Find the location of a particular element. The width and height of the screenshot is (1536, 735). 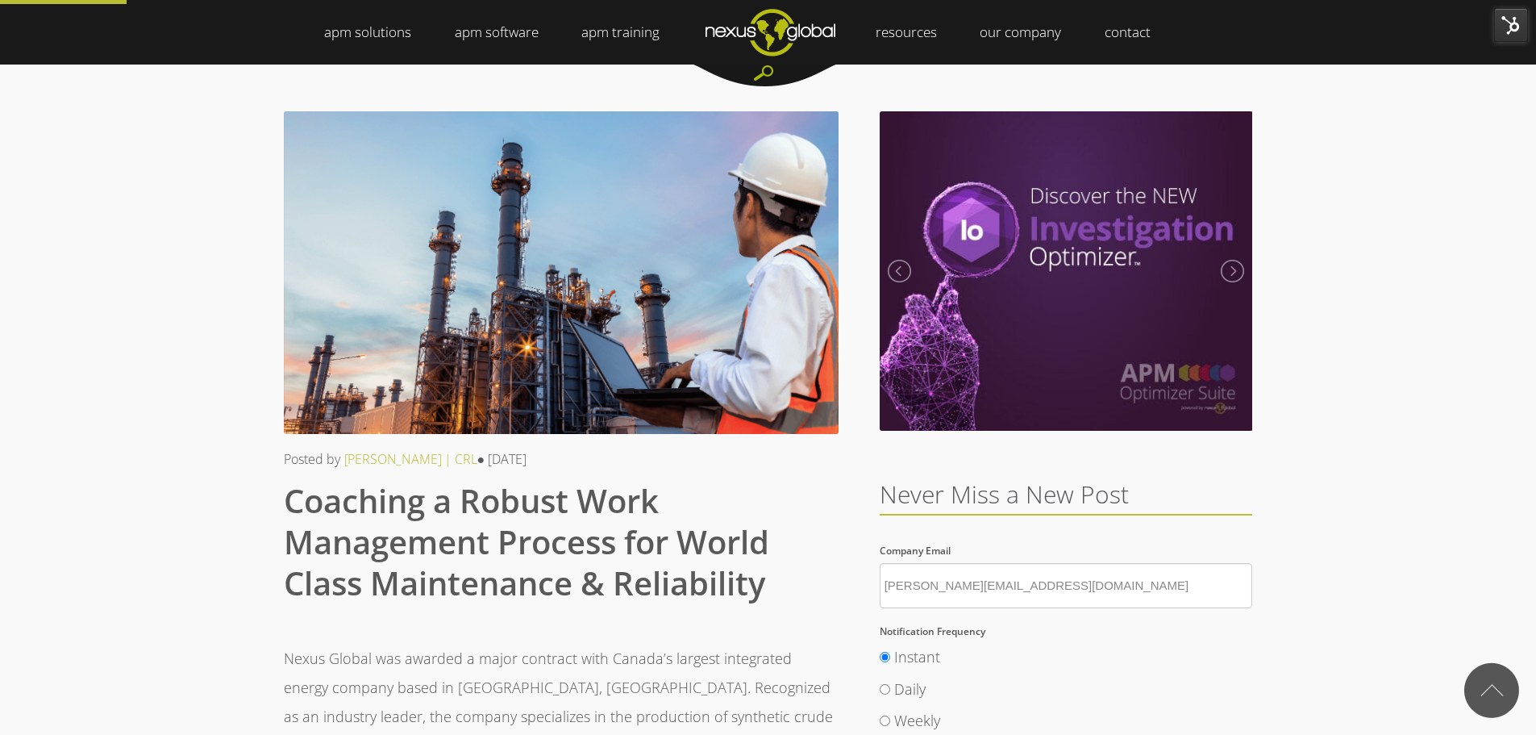

img: Meet the New Investigation Optimizer | September 2020 is located at coordinates (1066, 271).